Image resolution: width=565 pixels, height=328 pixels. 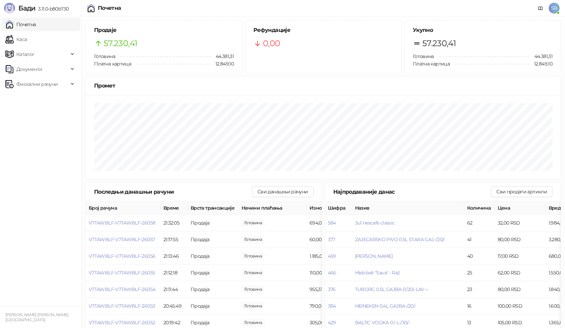 I want to click on span: ZAJECARSKO PIVO 0.5L STARA GAJ.-/20/-, so click(x=400, y=240).